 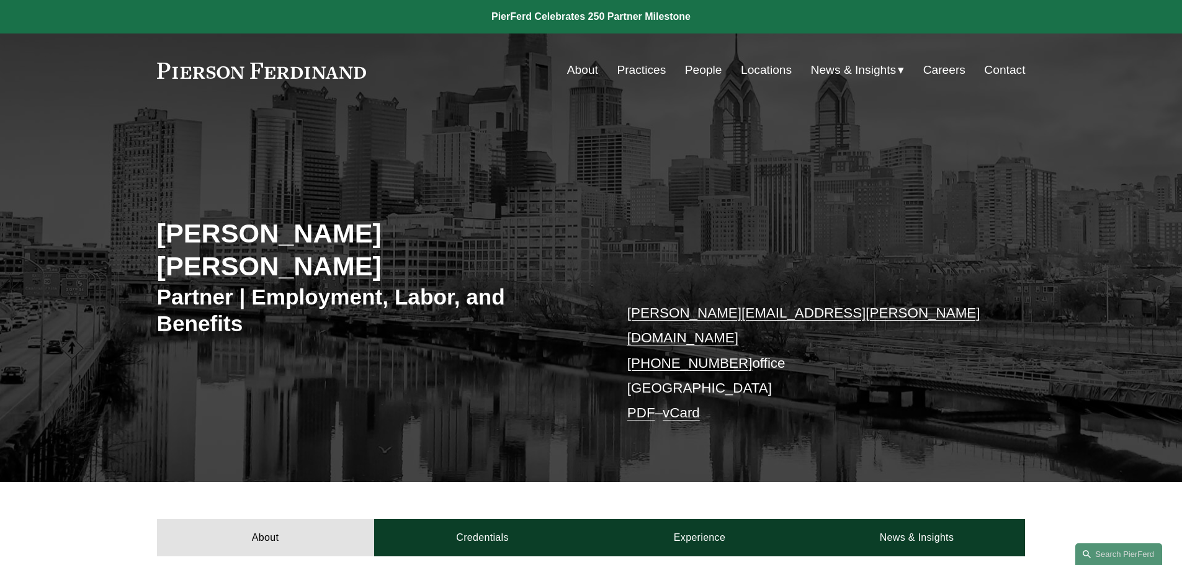 I want to click on h3: Partner | Employment, Labor, and Benefits, so click(x=374, y=310).